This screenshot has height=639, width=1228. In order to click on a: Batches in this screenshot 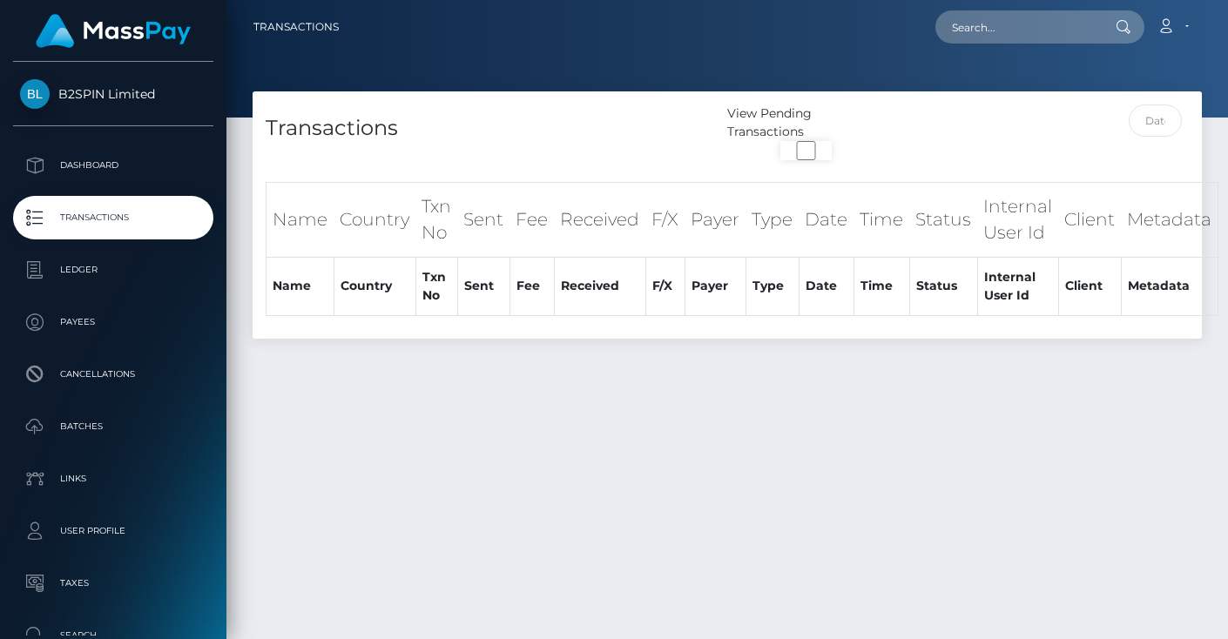, I will do `click(113, 427)`.